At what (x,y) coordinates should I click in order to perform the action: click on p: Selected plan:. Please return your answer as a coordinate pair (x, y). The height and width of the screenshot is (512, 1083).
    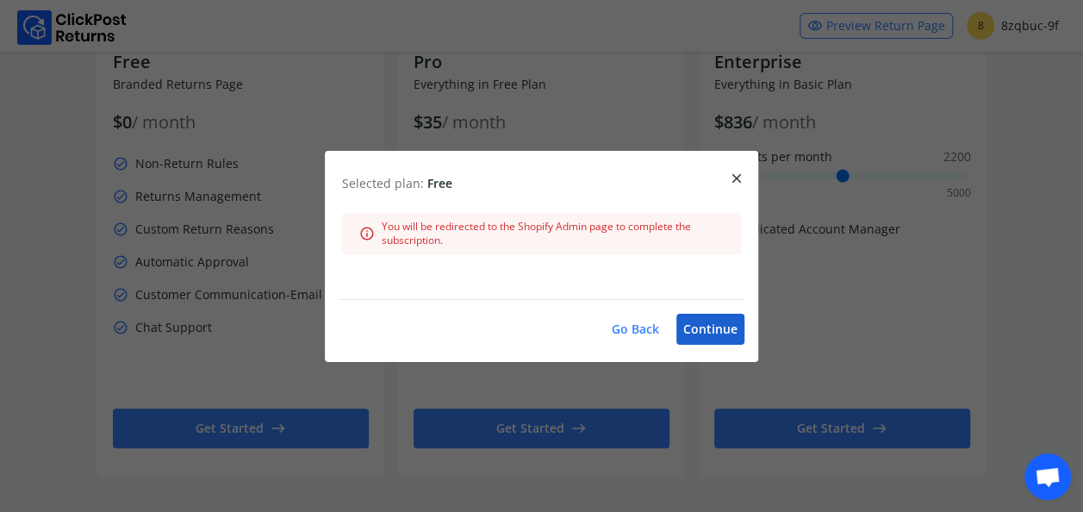
    Looking at the image, I should click on (541, 183).